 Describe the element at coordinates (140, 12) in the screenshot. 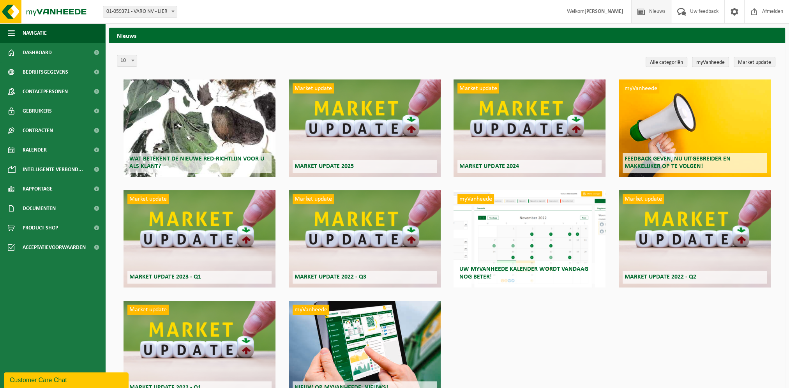

I see `span: 01-059371 - VARO NV - LIER` at that location.